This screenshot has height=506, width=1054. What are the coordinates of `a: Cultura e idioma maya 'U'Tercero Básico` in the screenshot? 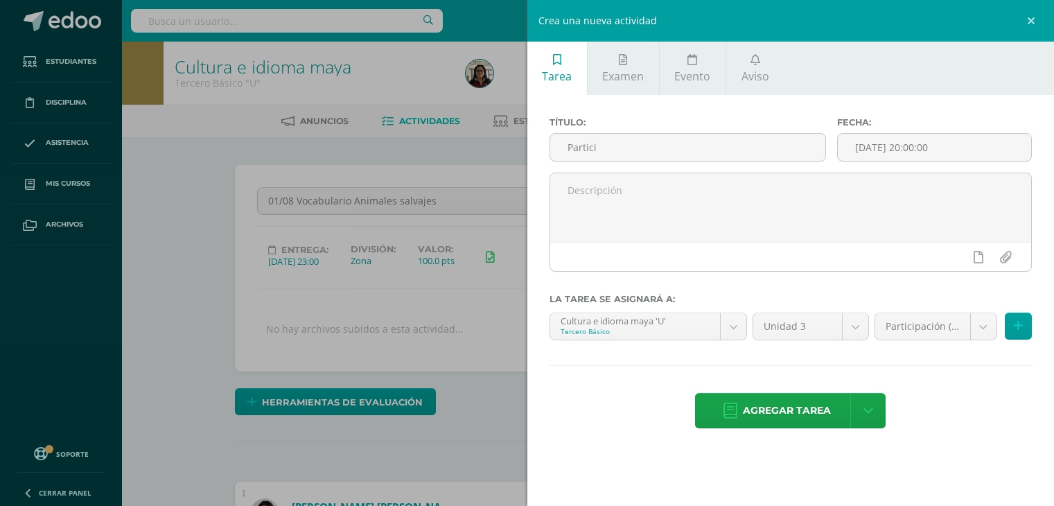 It's located at (648, 326).